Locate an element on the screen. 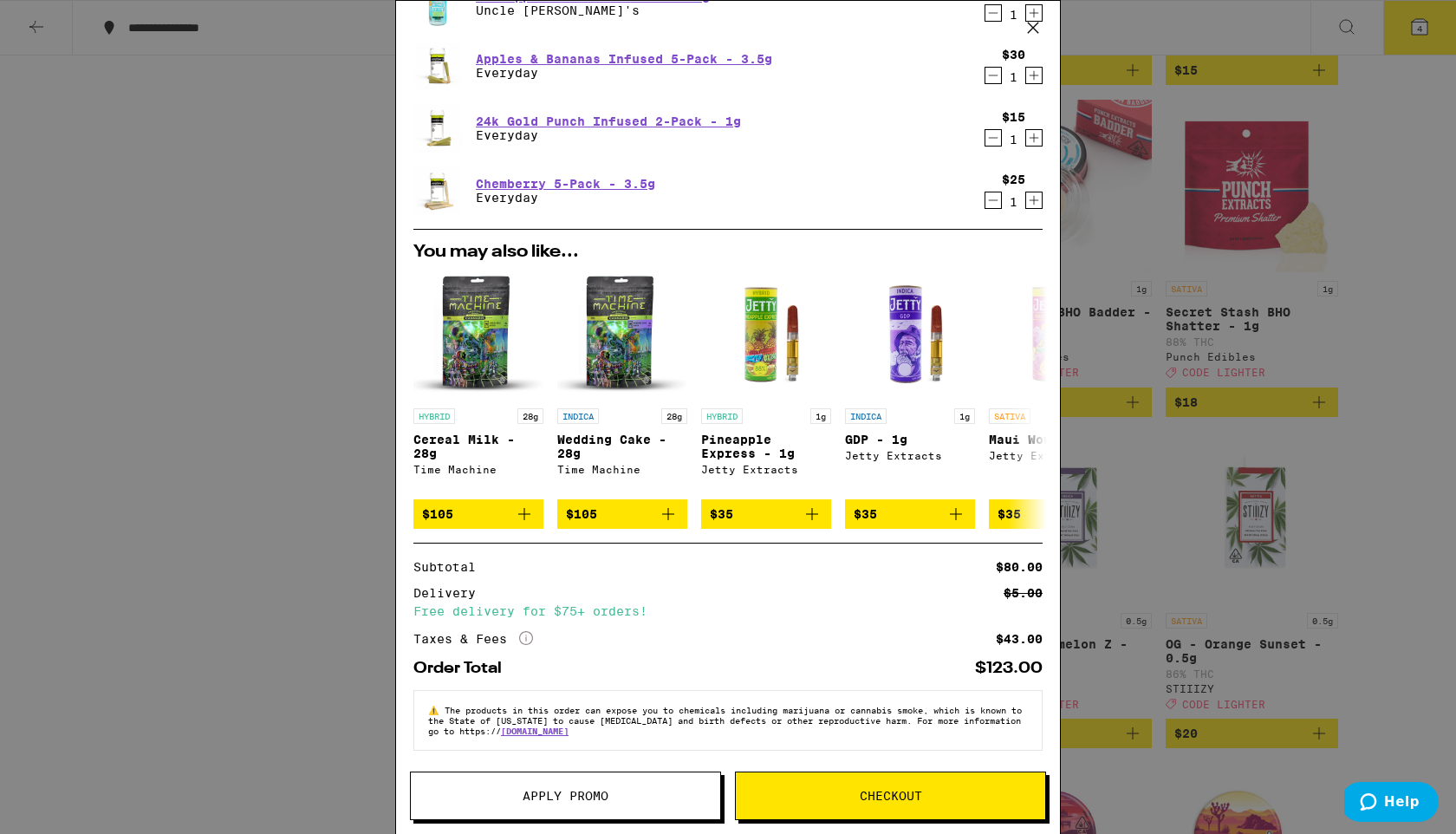  div: $123.00 is located at coordinates (1009, 669).